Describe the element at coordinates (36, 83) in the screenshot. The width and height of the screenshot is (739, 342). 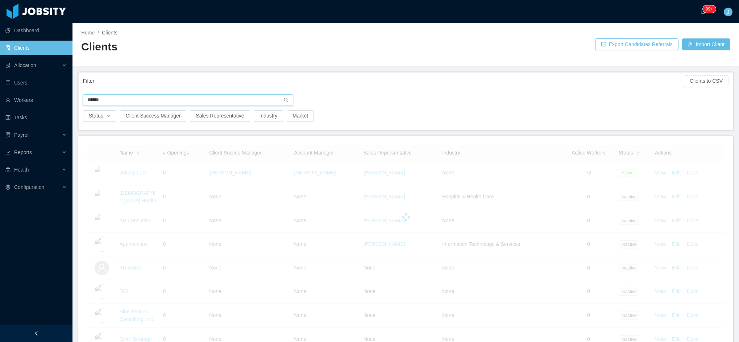
I see `a: icon: robotUsers` at that location.